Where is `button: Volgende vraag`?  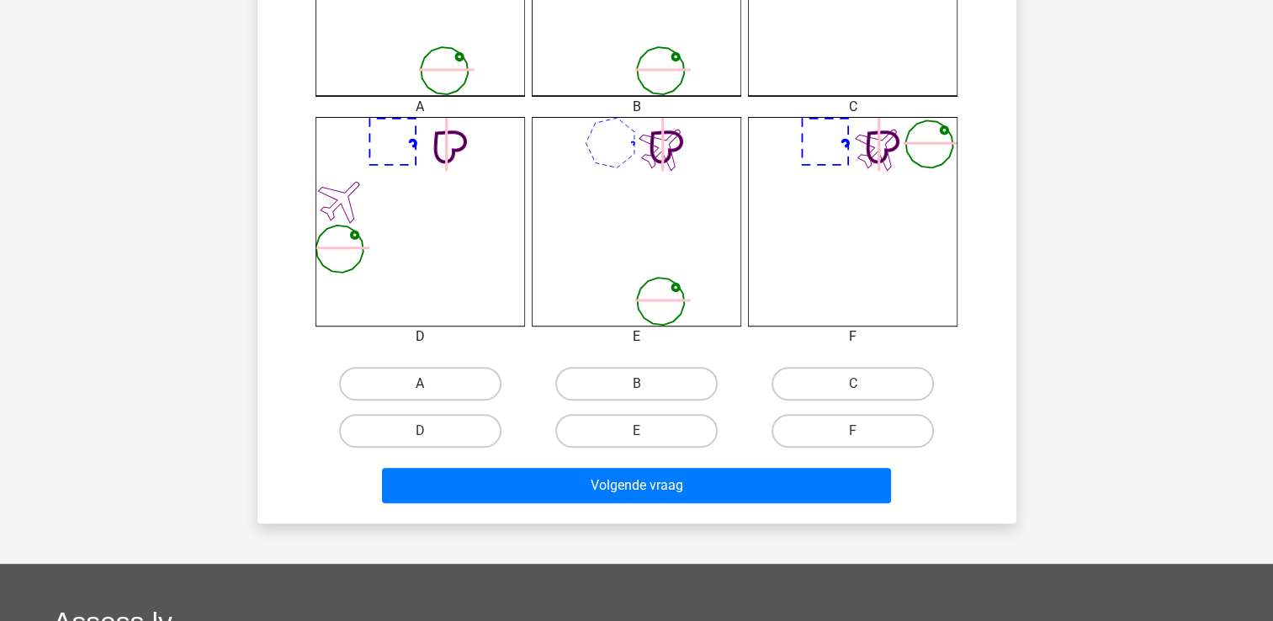 button: Volgende vraag is located at coordinates (636, 486).